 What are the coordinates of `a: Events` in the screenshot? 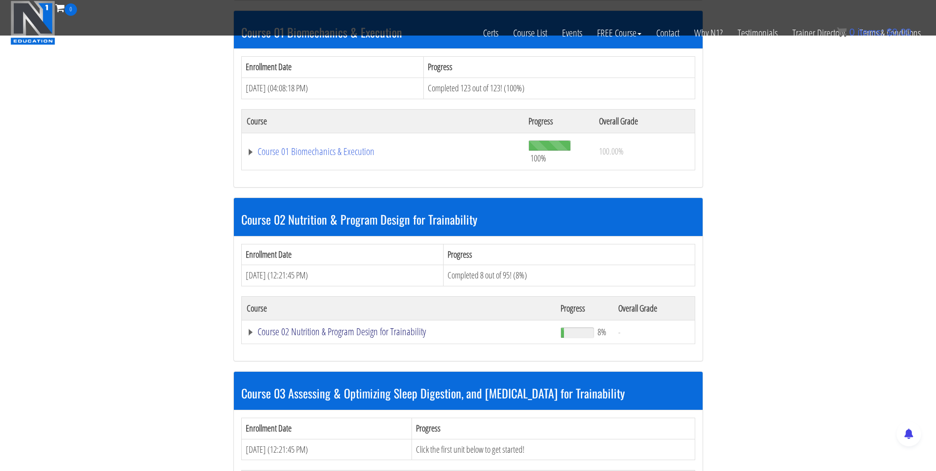 It's located at (572, 33).